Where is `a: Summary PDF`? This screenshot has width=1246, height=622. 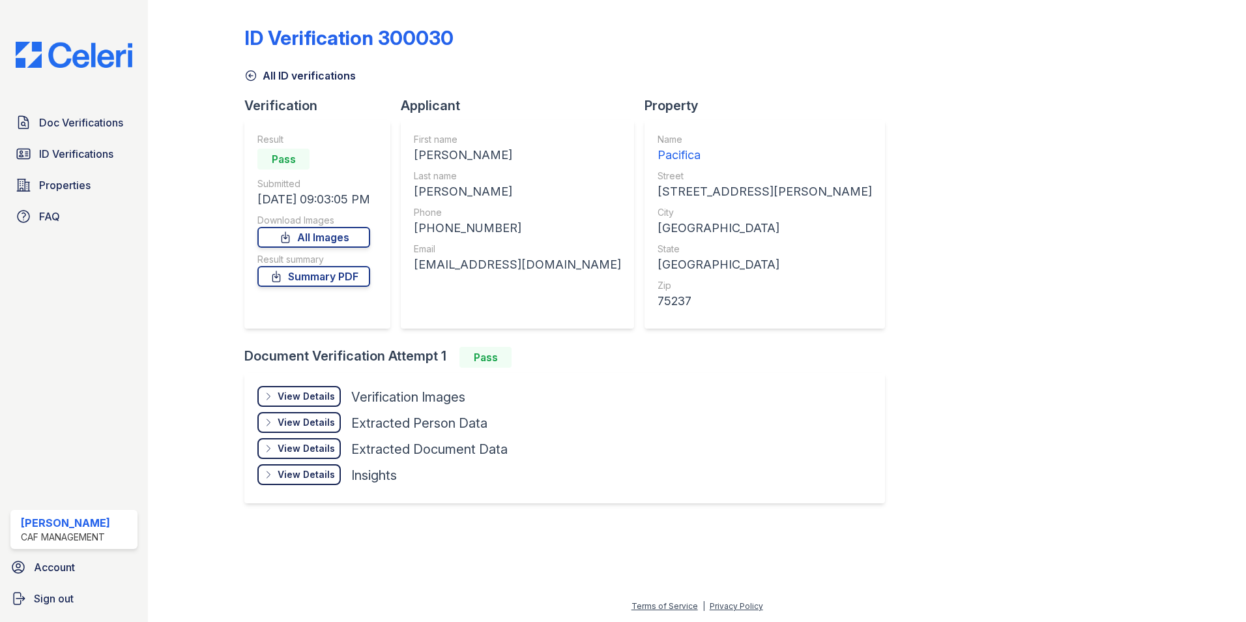
a: Summary PDF is located at coordinates (313, 276).